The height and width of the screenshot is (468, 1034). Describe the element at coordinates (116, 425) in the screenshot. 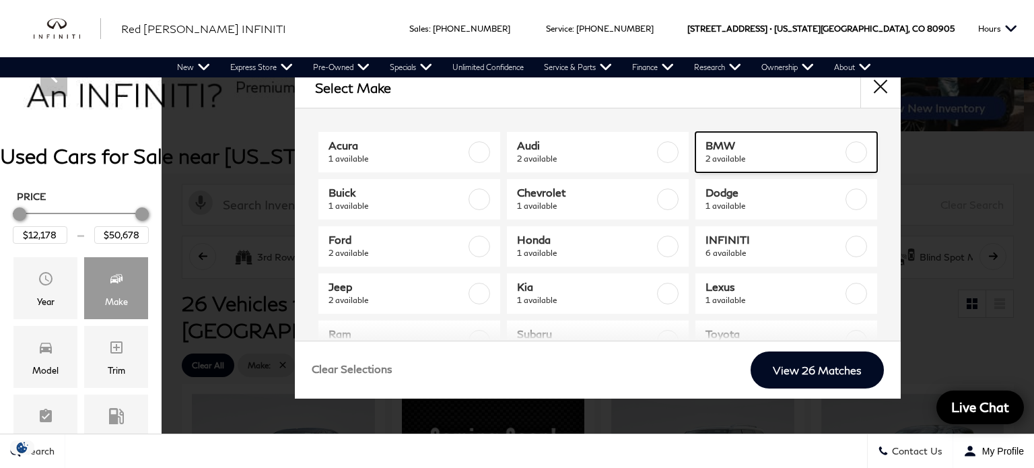

I see `div: FueltypeFueltype` at that location.